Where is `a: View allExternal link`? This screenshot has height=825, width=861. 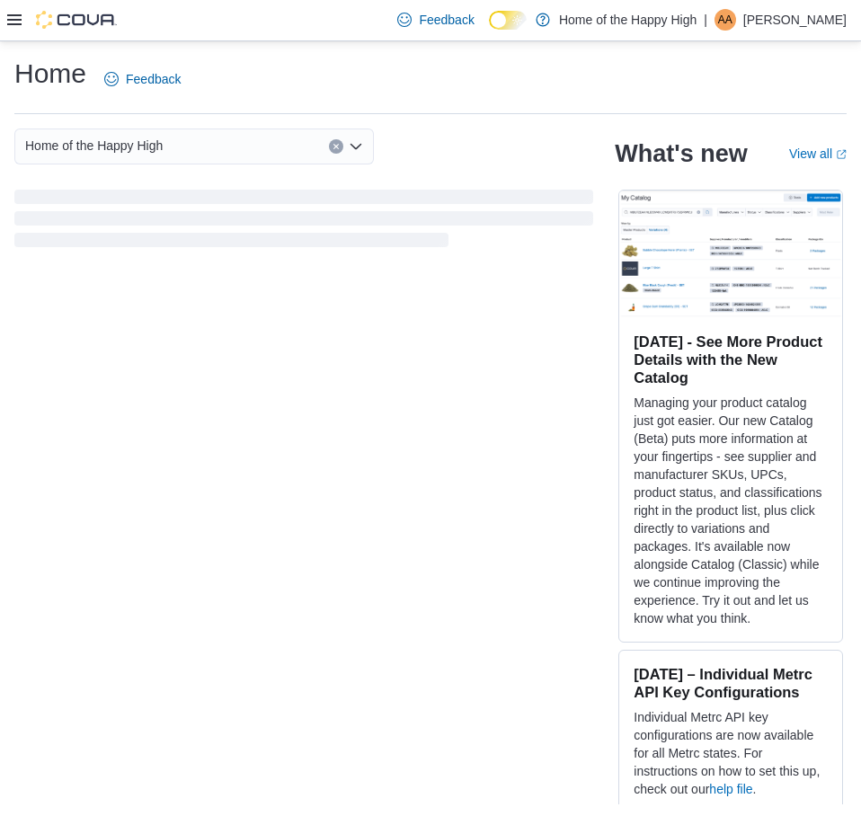 a: View allExternal link is located at coordinates (818, 154).